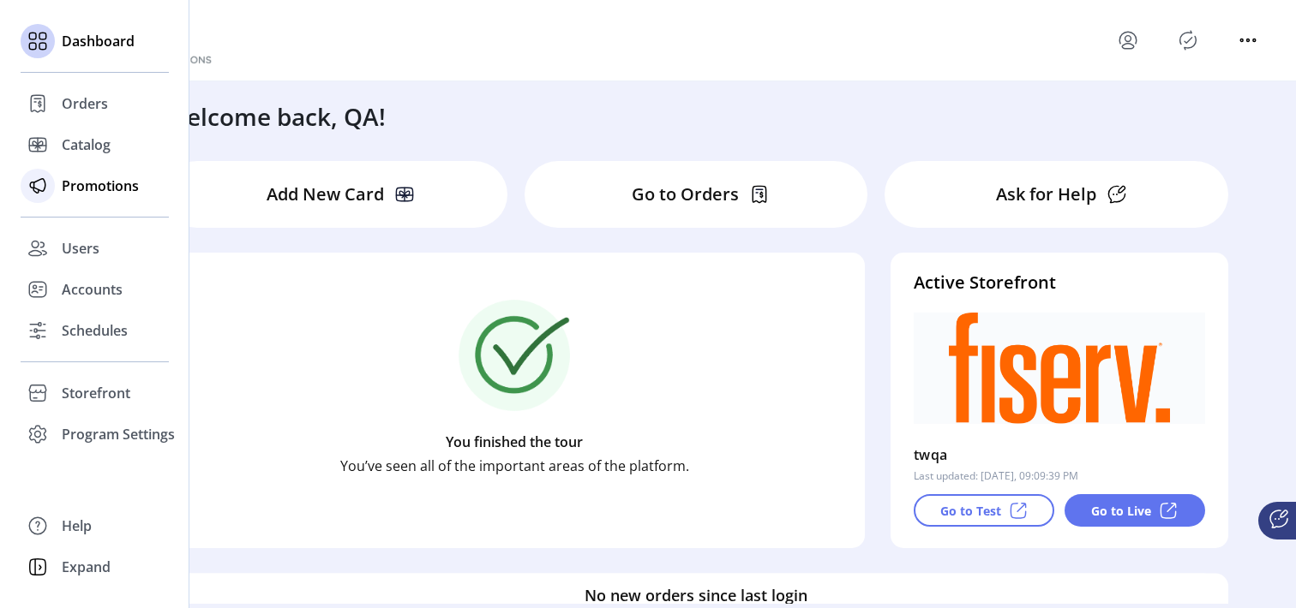 Image resolution: width=1296 pixels, height=608 pixels. Describe the element at coordinates (970, 511) in the screenshot. I see `p: Go to Test` at that location.